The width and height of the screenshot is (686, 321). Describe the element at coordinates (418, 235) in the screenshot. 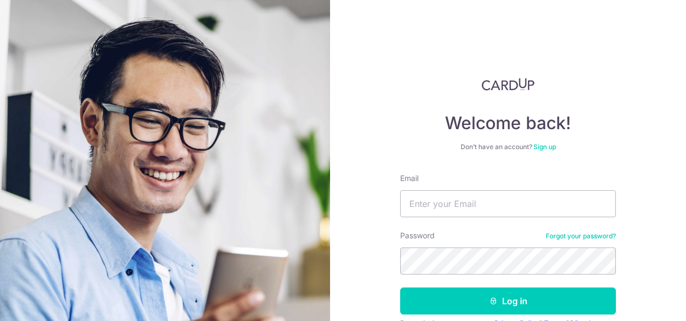

I see `label: Password` at that location.